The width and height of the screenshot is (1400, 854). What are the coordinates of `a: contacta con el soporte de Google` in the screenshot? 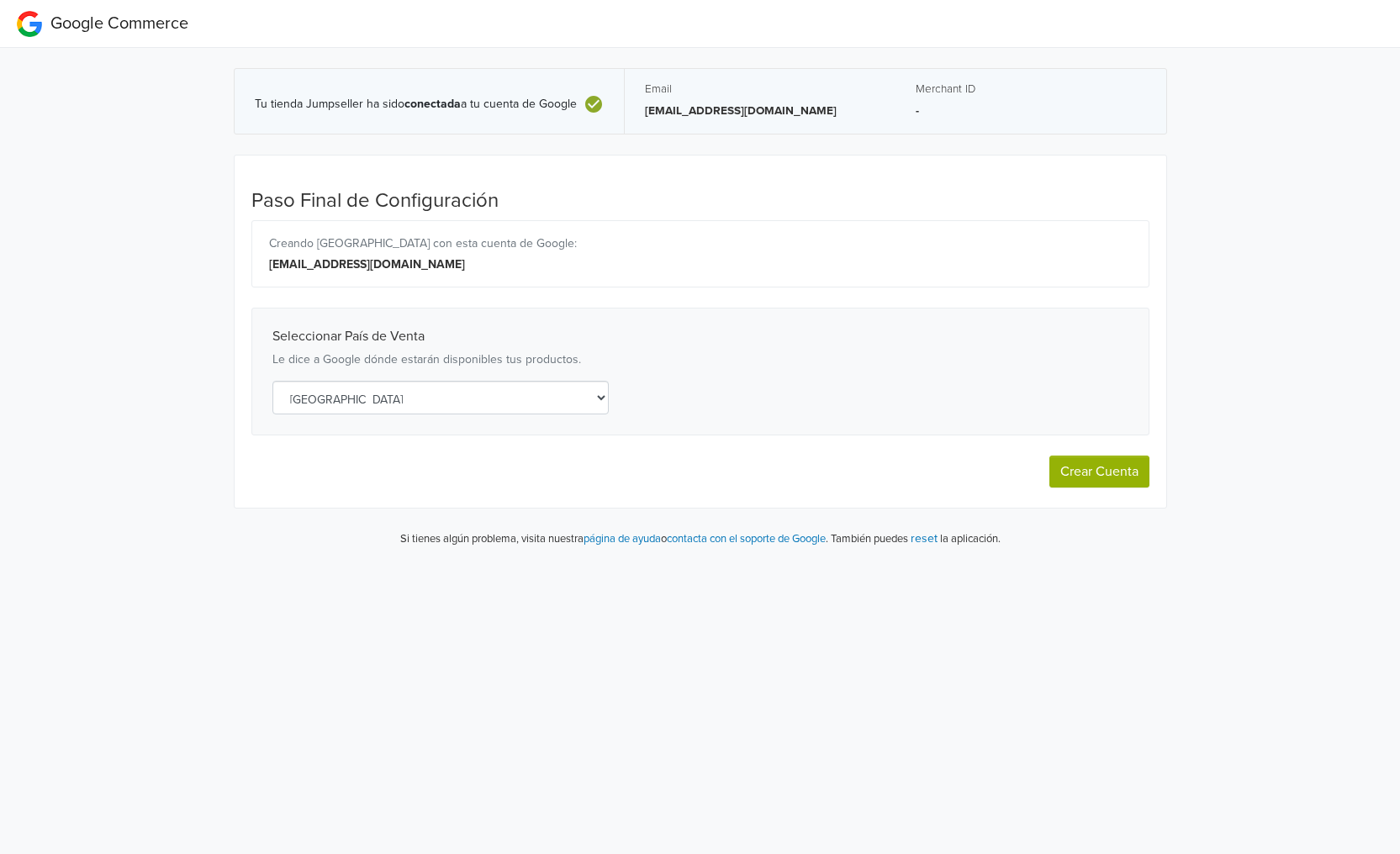 It's located at (746, 539).